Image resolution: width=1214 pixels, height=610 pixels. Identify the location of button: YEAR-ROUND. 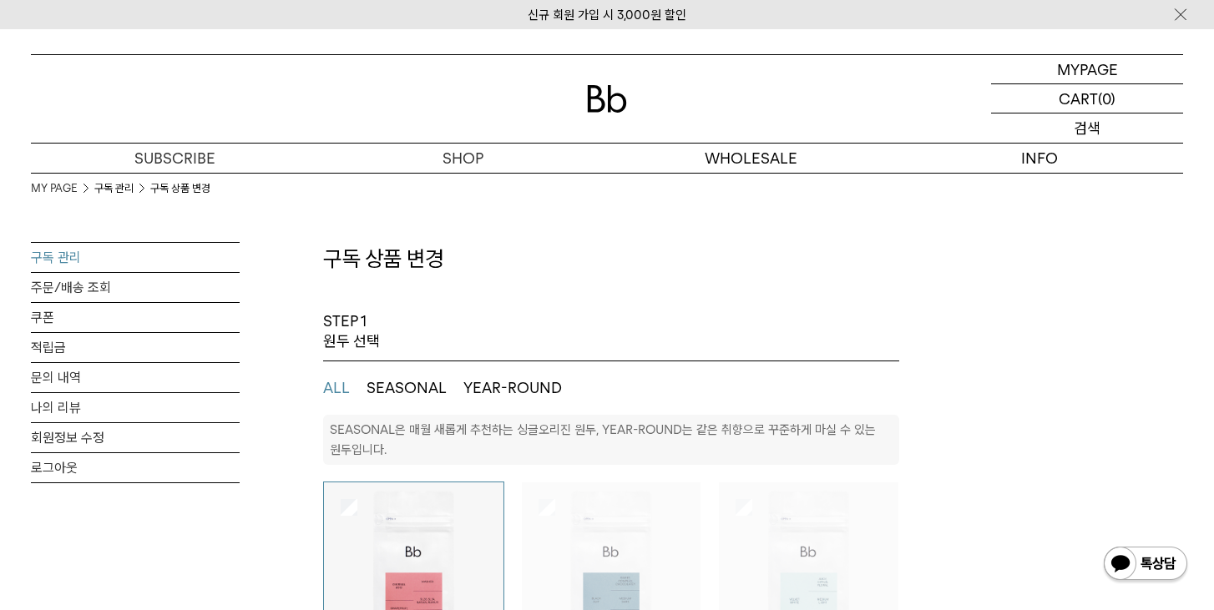
(513, 388).